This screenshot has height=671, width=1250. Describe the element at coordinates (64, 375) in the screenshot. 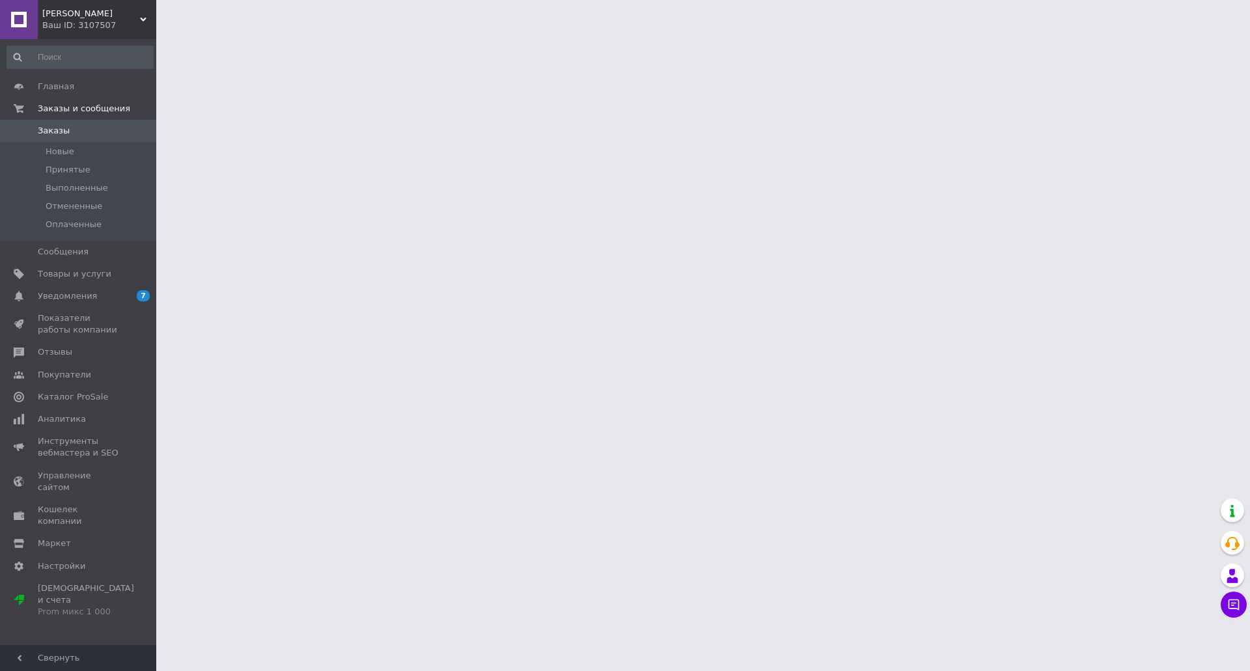

I see `span: Покупатели` at that location.